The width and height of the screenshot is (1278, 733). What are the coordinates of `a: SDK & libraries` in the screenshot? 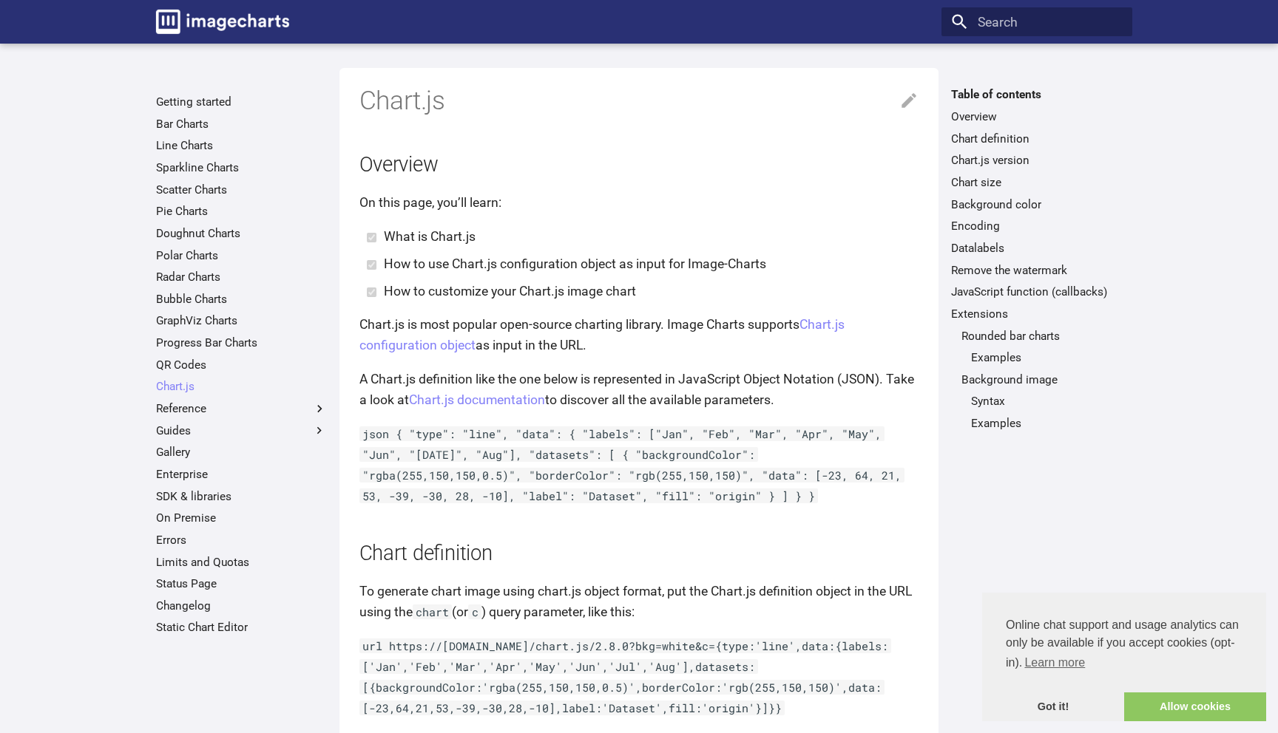 It's located at (241, 497).